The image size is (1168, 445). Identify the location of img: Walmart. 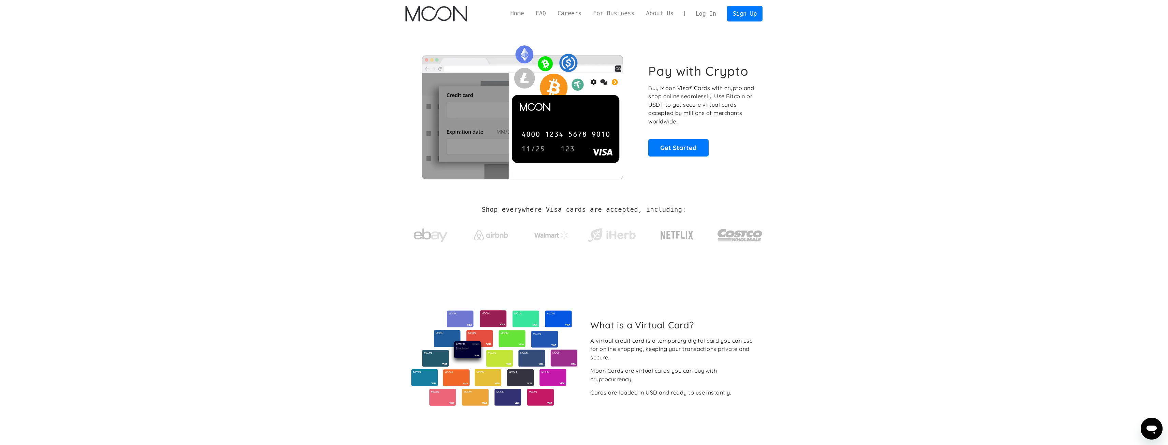
(551, 235).